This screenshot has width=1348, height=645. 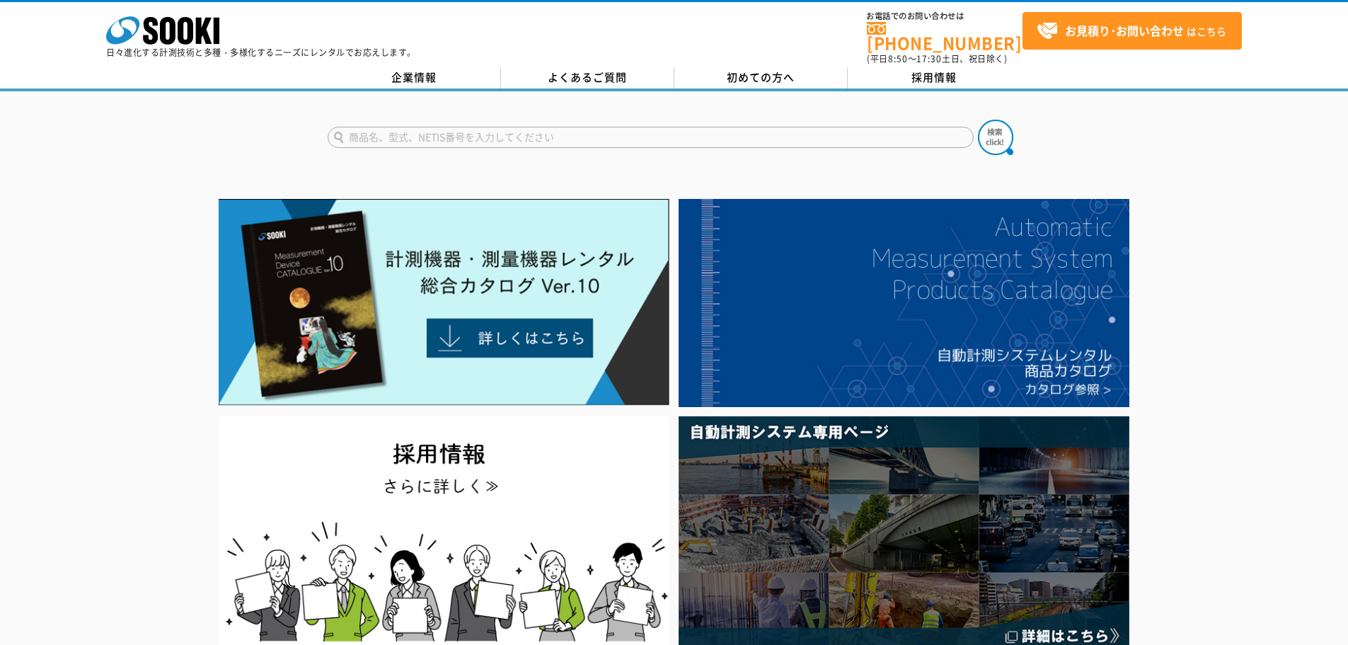 What do you see at coordinates (945, 16) in the screenshot?
I see `span: お電話でのお問い合わせは` at bounding box center [945, 16].